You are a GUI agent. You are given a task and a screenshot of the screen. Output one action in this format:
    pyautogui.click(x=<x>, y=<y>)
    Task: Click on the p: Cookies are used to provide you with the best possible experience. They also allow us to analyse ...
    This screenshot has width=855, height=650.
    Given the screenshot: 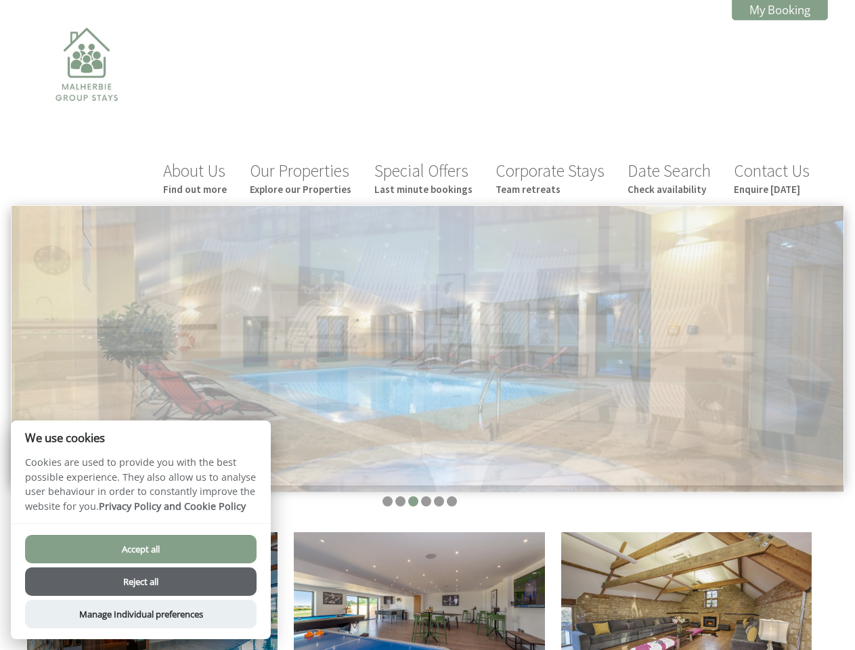 What is the action you would take?
    pyautogui.click(x=141, y=489)
    